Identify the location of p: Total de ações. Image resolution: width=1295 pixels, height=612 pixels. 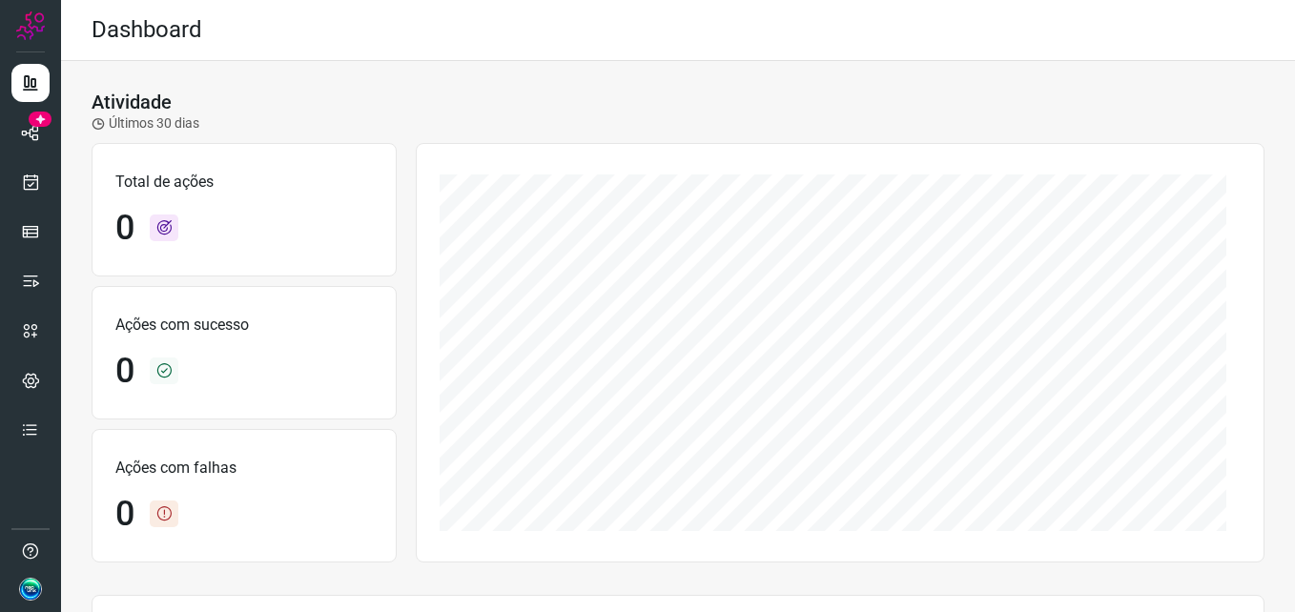
(244, 182).